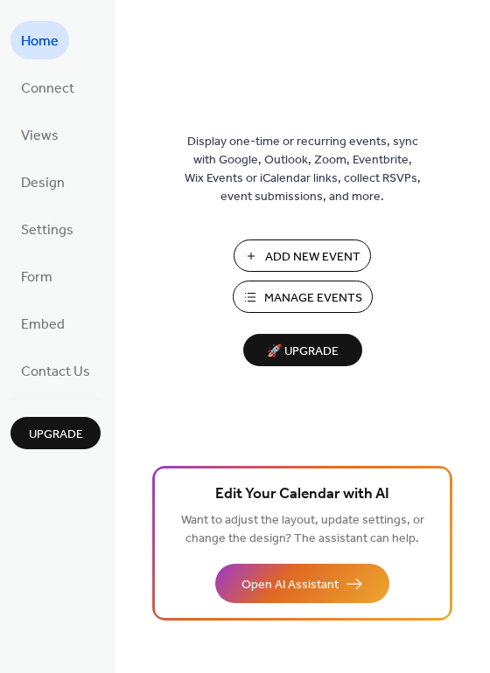  What do you see at coordinates (37, 276) in the screenshot?
I see `a: Form` at bounding box center [37, 276].